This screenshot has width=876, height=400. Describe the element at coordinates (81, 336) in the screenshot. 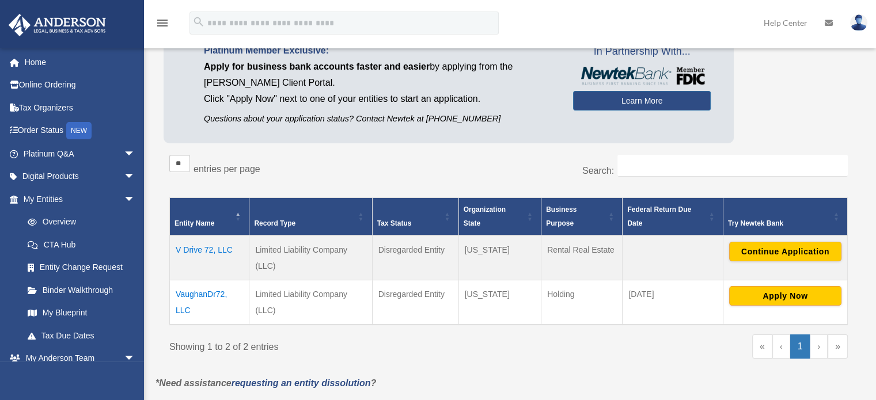

I see `a: Tax Due Dates` at that location.